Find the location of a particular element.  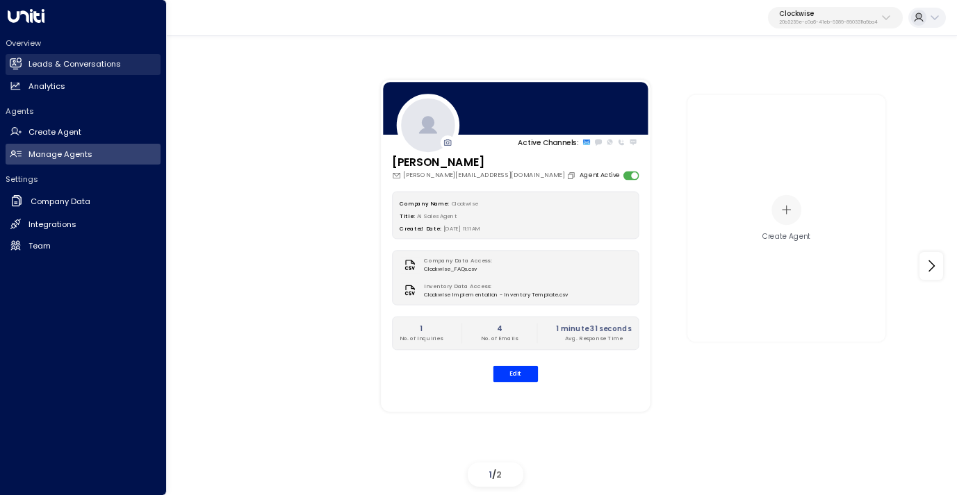

p: Clockwise is located at coordinates (828, 14).